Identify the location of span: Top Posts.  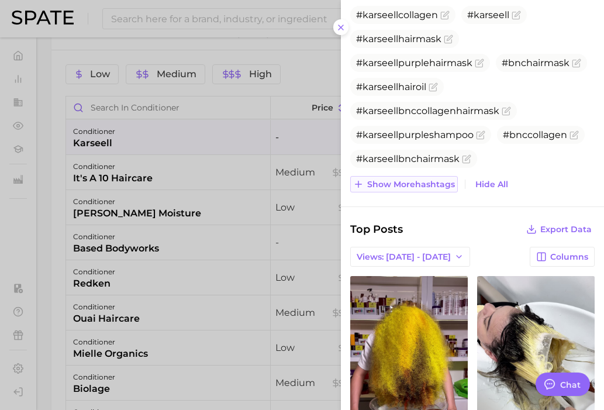
(376, 229).